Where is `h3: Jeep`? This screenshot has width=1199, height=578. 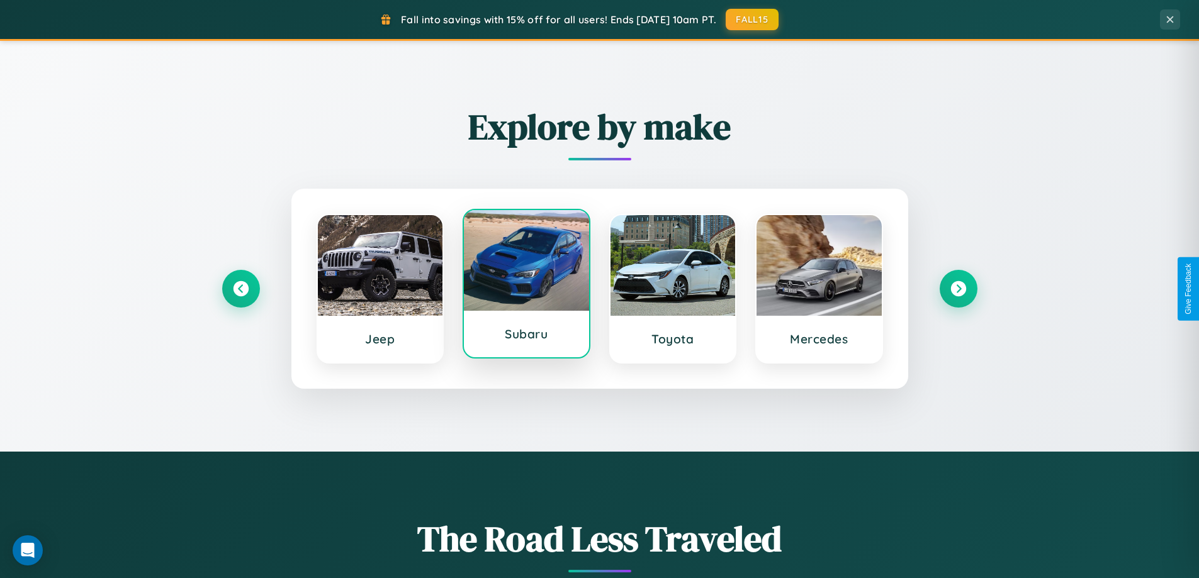 h3: Jeep is located at coordinates (380, 339).